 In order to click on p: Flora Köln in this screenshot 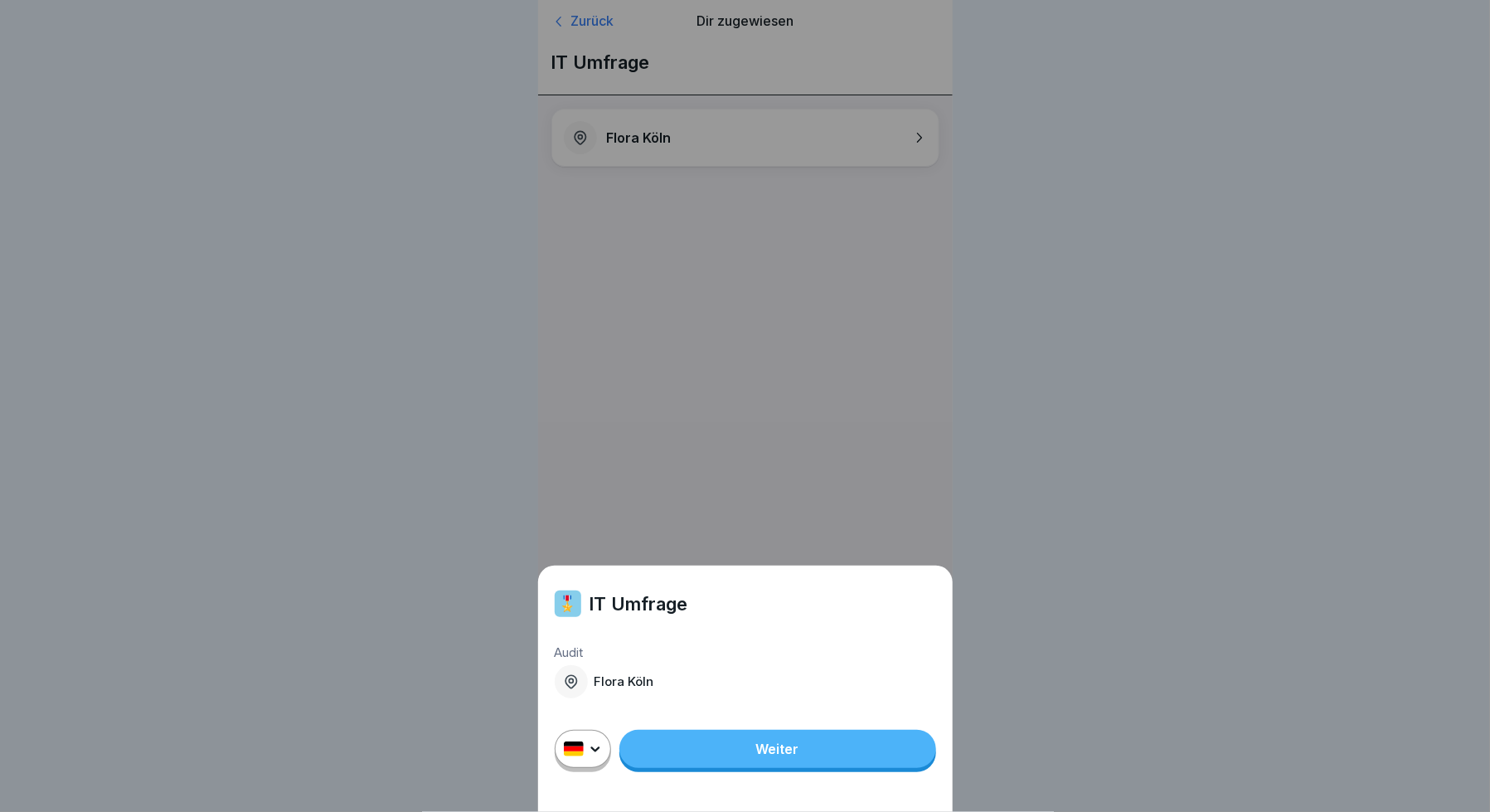, I will do `click(624, 681)`.